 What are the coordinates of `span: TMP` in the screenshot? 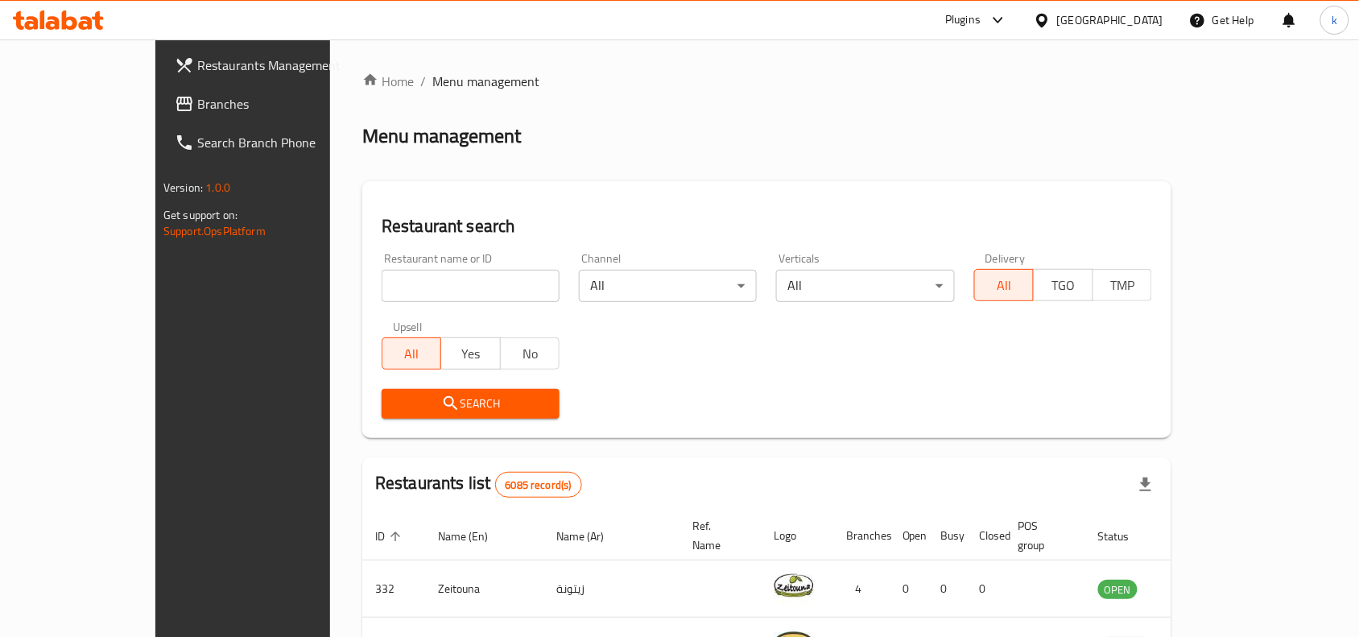 It's located at (1122, 285).